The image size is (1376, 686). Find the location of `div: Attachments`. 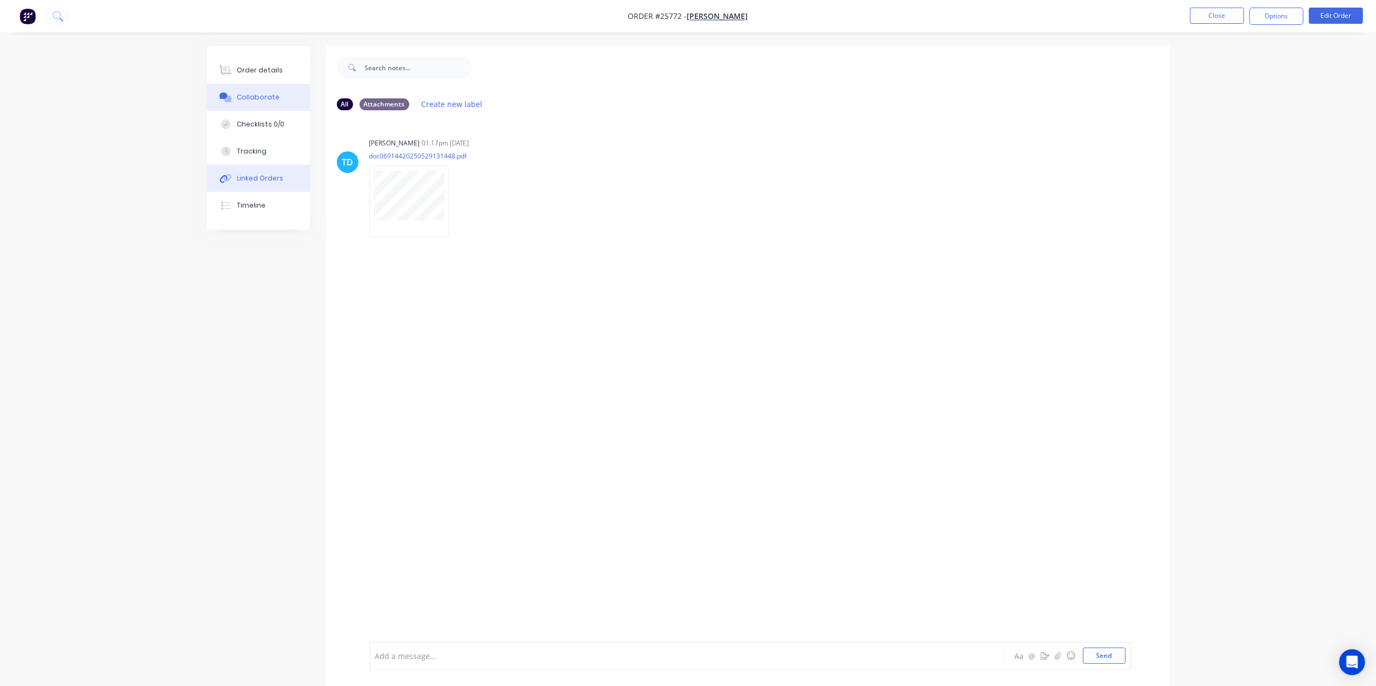

div: Attachments is located at coordinates (384, 104).